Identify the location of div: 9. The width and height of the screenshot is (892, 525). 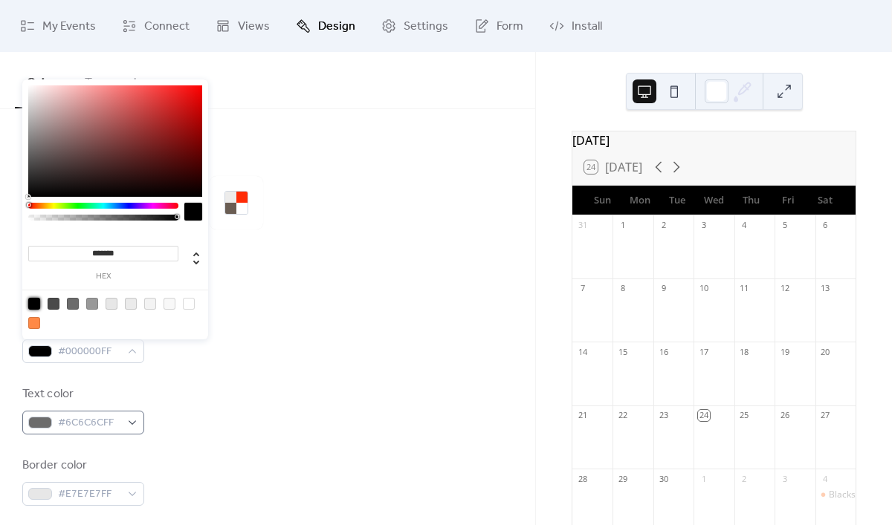
(663, 288).